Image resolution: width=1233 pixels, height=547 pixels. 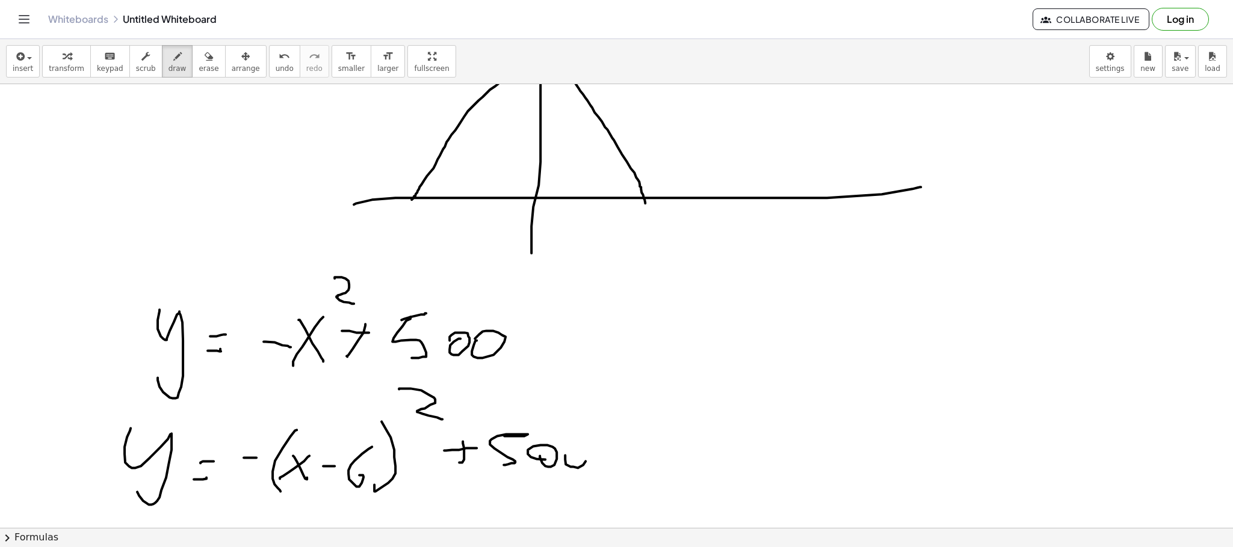 I want to click on span: arrange, so click(x=245, y=69).